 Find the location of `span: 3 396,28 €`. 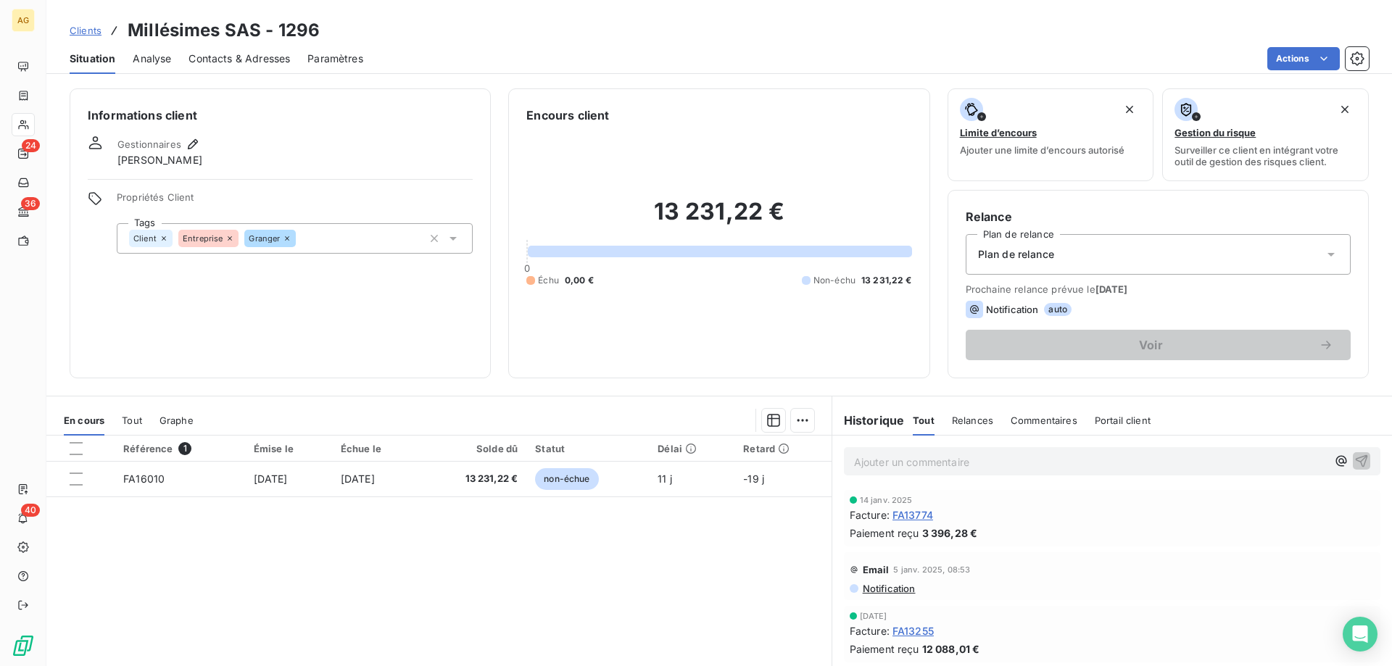

span: 3 396,28 € is located at coordinates (950, 533).